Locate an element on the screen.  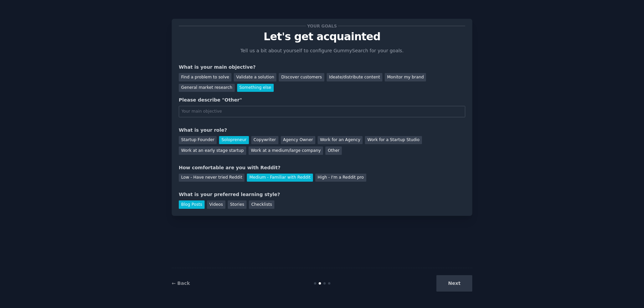
div: What is your main objective? is located at coordinates (322, 67).